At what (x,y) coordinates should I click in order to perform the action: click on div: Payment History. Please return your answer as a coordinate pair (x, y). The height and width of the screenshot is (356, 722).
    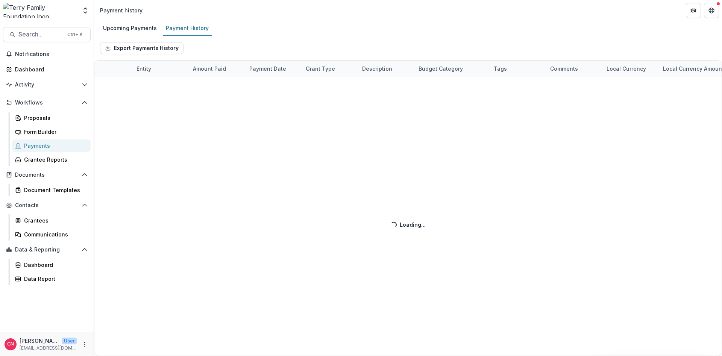
    Looking at the image, I should click on (187, 28).